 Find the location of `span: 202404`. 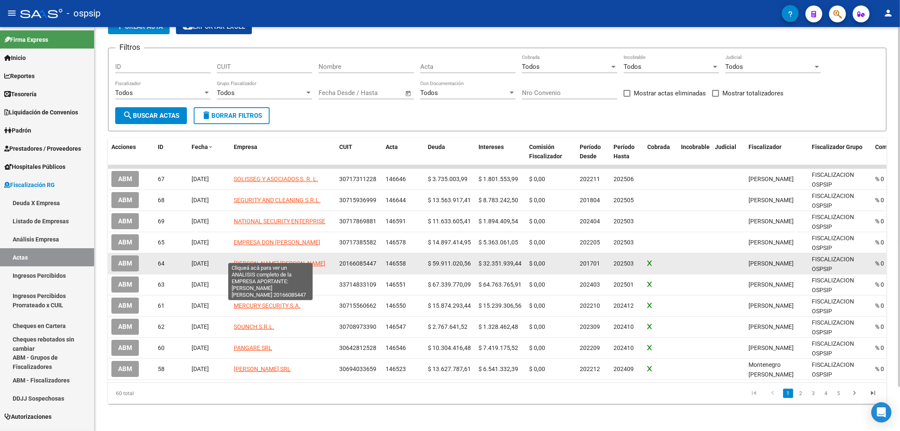

span: 202404 is located at coordinates (590, 221).